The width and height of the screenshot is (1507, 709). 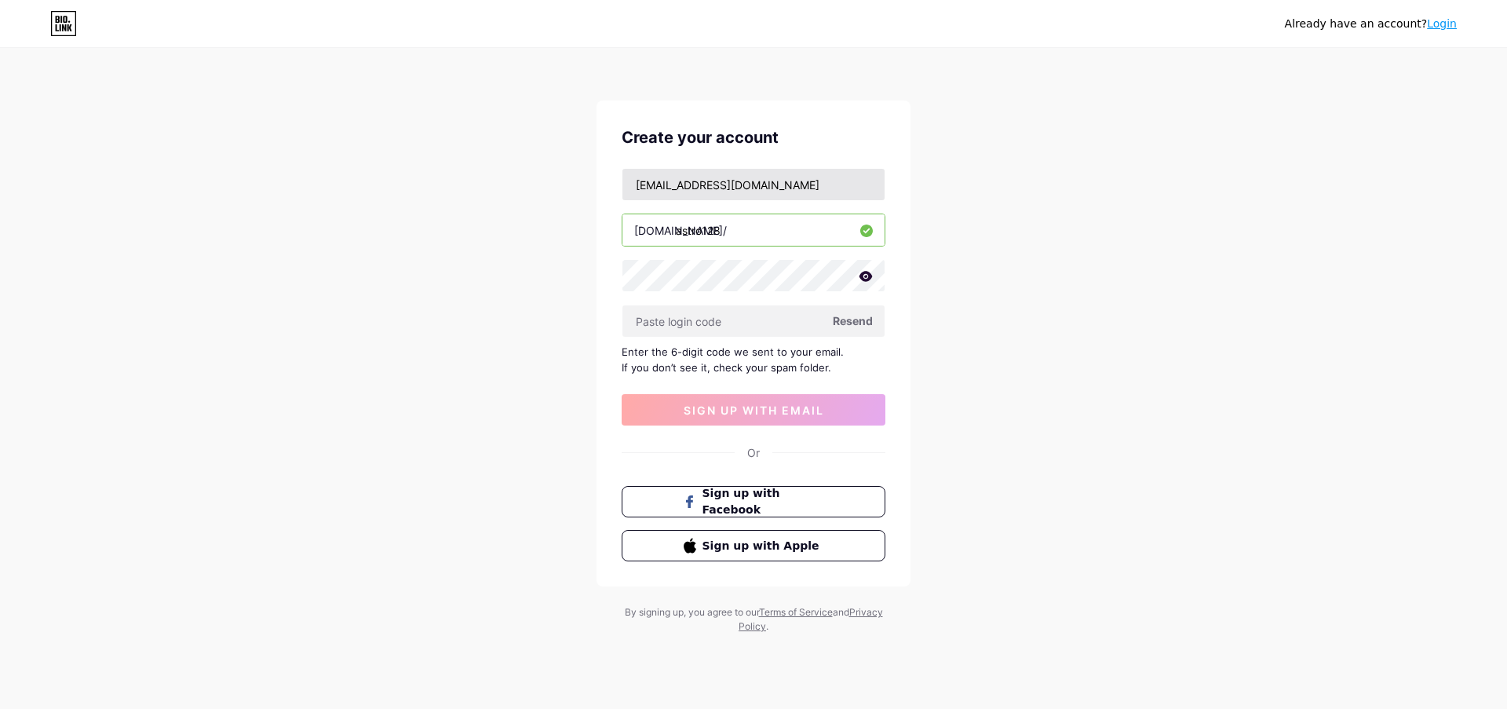 I want to click on input: username, so click(x=754, y=230).